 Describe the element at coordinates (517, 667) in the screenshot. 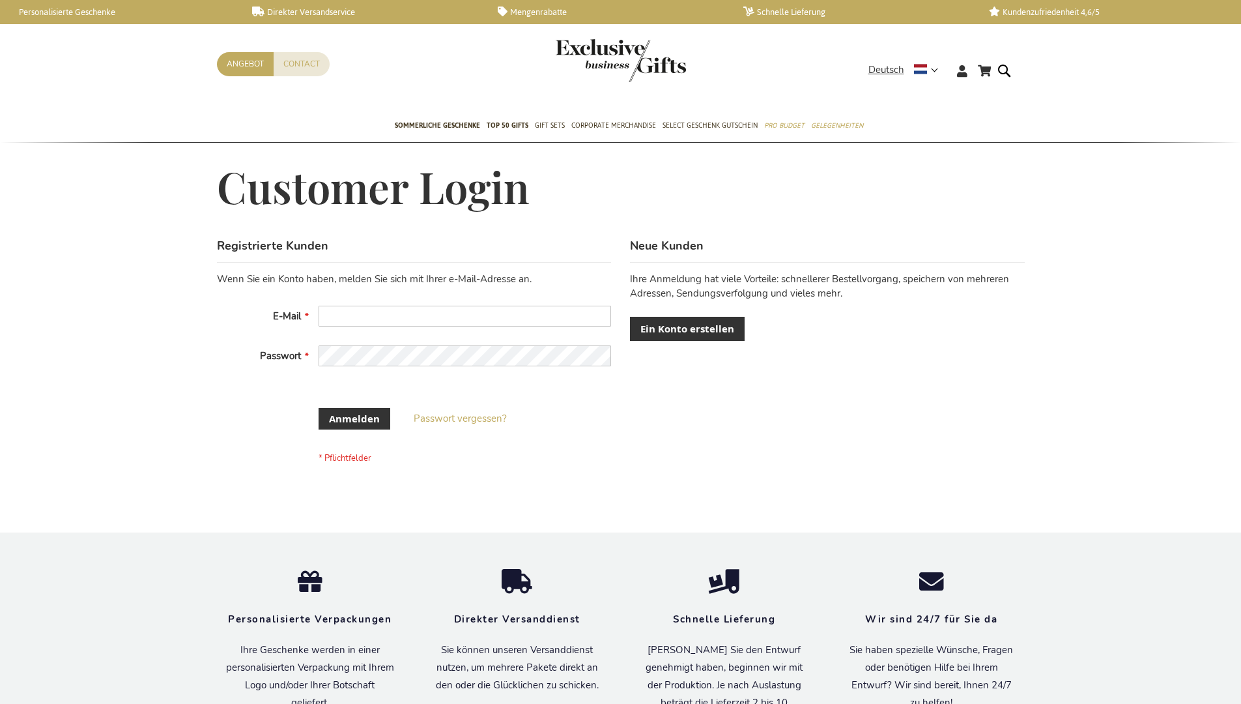

I see `p: Sie können unseren Versanddienst nutzen, um mehrere Pakete direkt an den oder die Glücklichen zu ...` at that location.